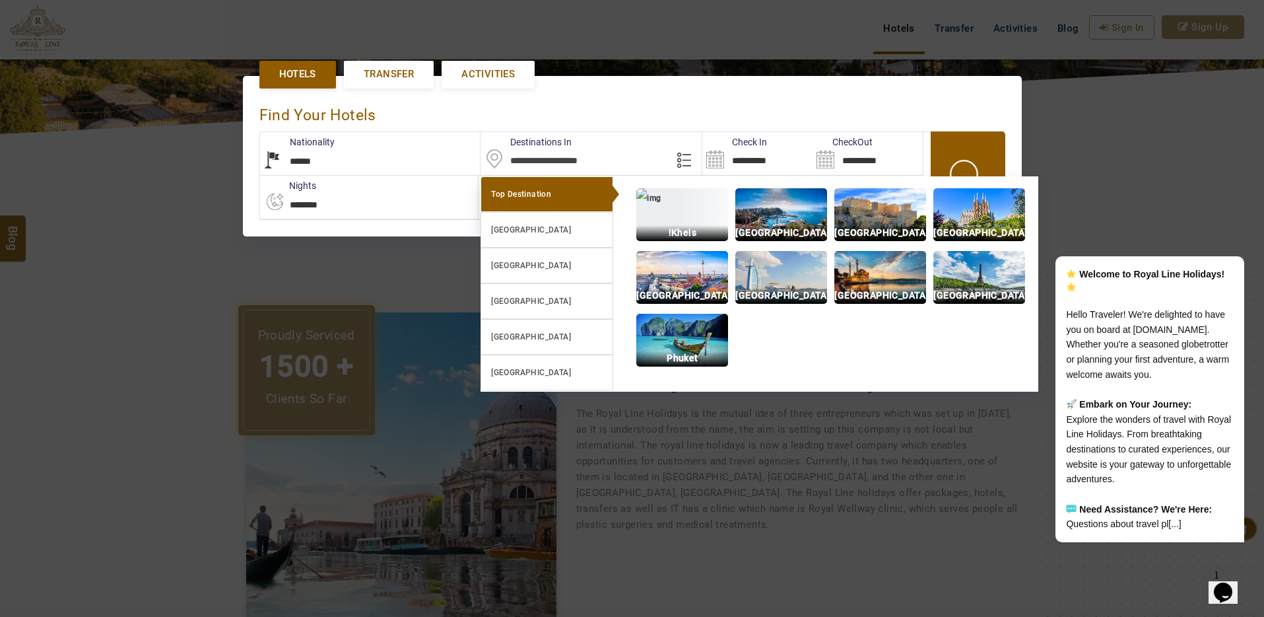 This screenshot has width=1264, height=617. Describe the element at coordinates (288, 186) in the screenshot. I see `label: nights` at that location.